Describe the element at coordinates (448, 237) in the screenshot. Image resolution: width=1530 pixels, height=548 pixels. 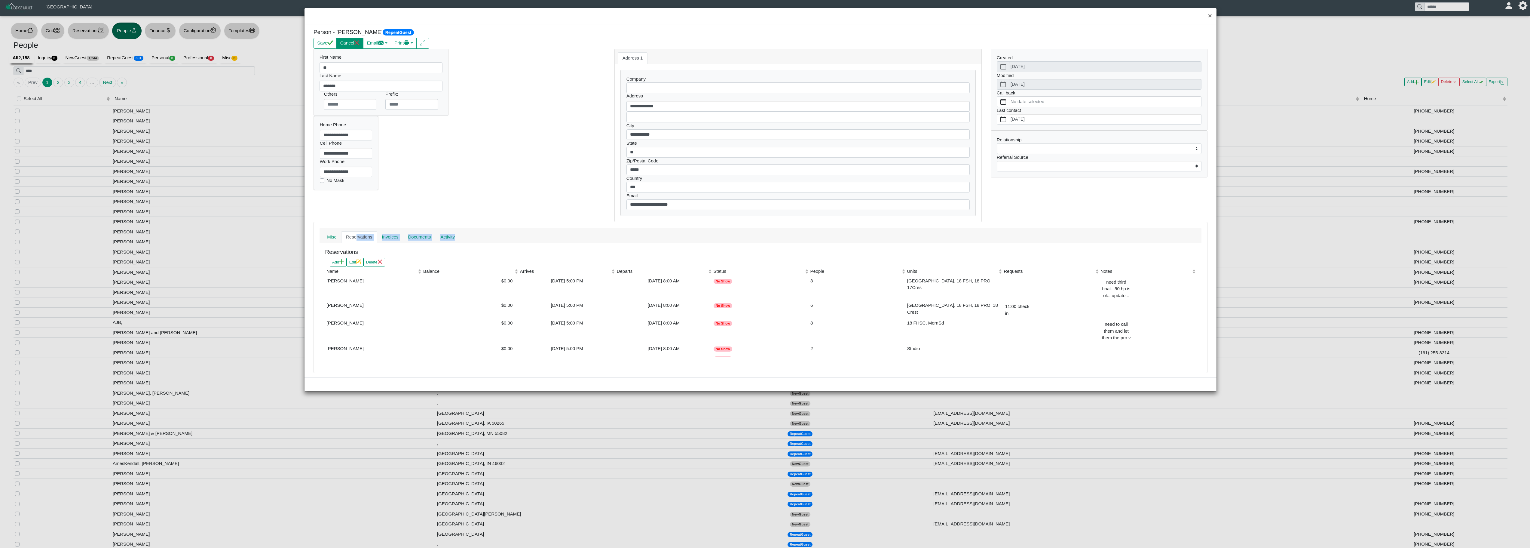
I see `a: Activity` at that location.